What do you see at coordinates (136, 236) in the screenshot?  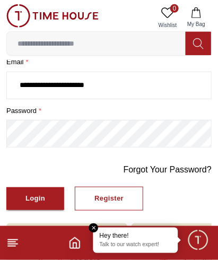 I see `div: Hey there!` at bounding box center [136, 236].